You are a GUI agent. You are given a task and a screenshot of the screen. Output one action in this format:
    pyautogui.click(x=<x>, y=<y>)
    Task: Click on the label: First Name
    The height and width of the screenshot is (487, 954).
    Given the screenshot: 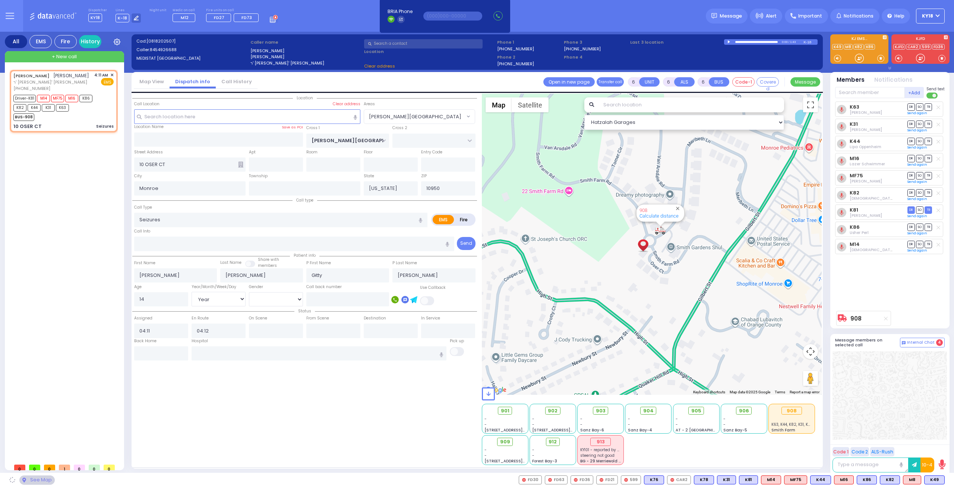 What is the action you would take?
    pyautogui.click(x=145, y=263)
    